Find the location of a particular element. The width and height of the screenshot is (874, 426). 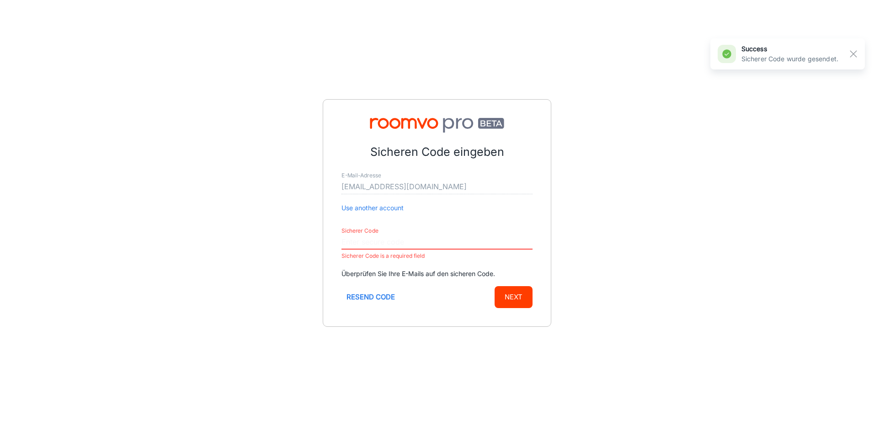

p: Sicheren Code eingeben is located at coordinates (437, 152).